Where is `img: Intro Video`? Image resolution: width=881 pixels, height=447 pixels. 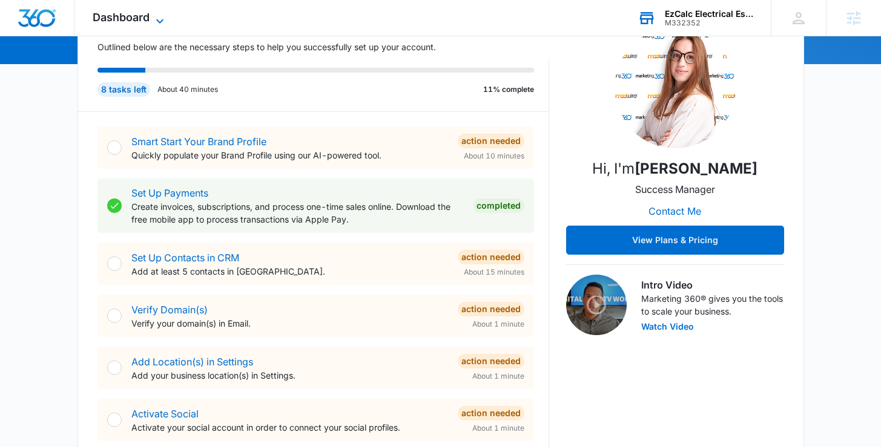 img: Intro Video is located at coordinates (596, 305).